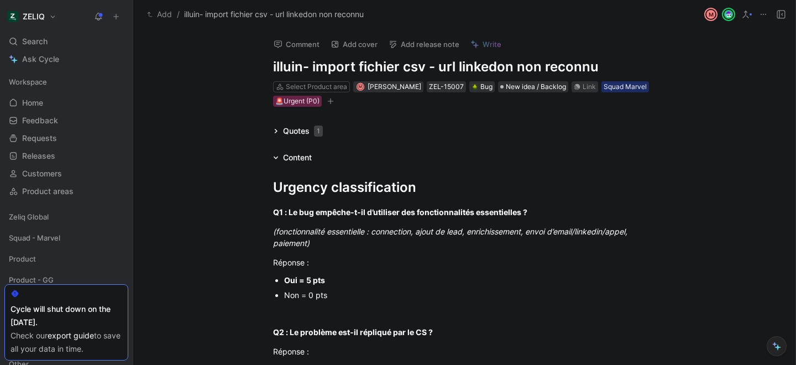  What do you see at coordinates (66, 174) in the screenshot?
I see `a: Customers` at bounding box center [66, 174].